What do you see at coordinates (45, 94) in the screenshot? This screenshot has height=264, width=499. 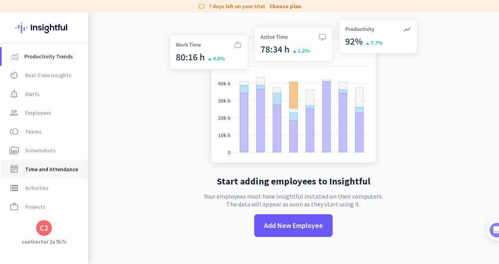 I see `a: notification_importantAlerts` at bounding box center [45, 94].